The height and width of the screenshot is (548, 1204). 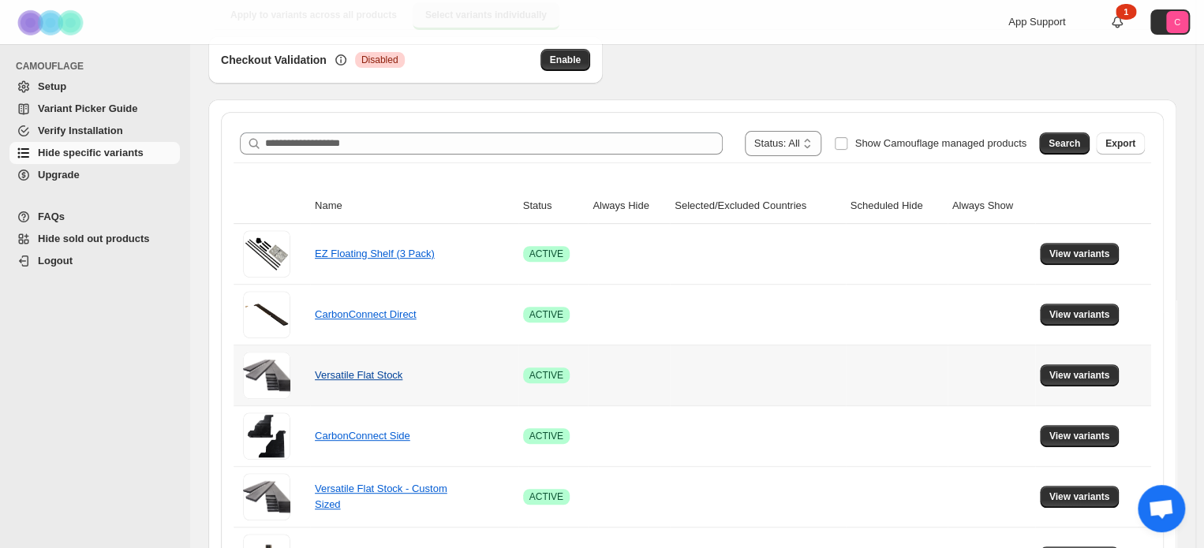 I want to click on a: Hide specific variants, so click(x=95, y=153).